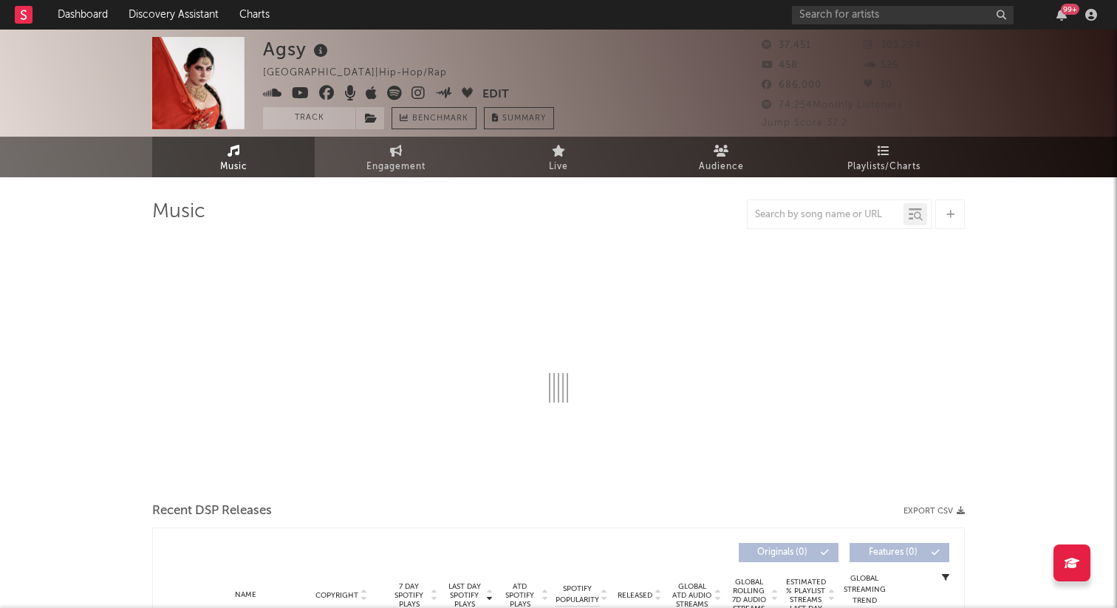 Image resolution: width=1117 pixels, height=608 pixels. I want to click on input: Search by song name or URL, so click(825, 215).